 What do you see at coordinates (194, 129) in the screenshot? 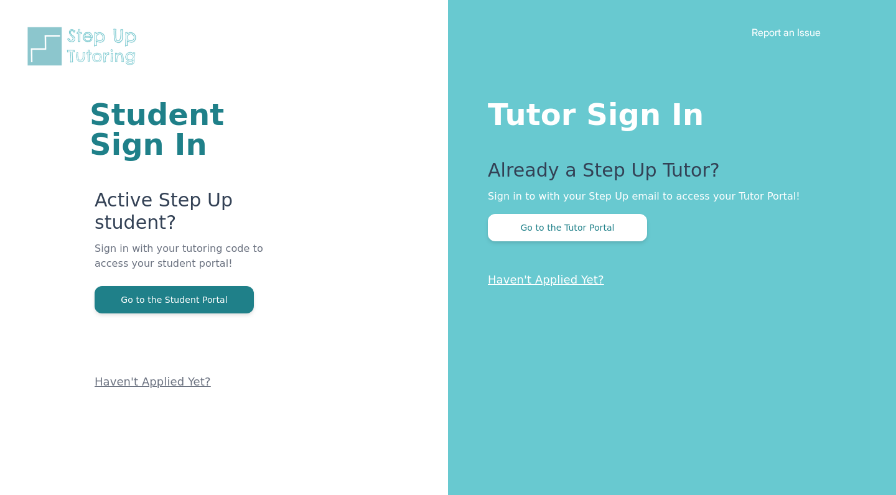
I see `h1: Student Sign In` at bounding box center [194, 129].